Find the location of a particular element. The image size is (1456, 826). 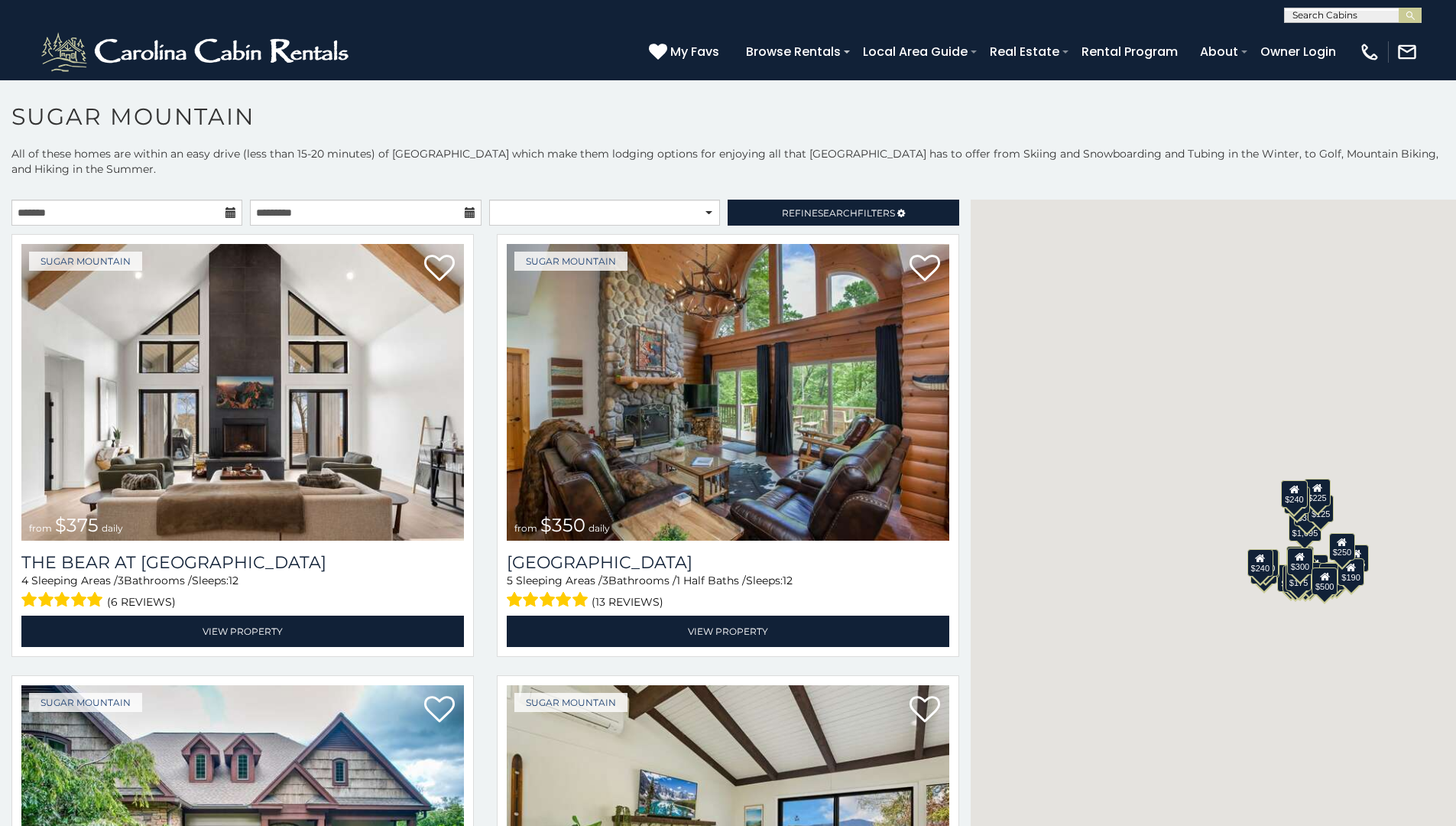

a: Owner Login is located at coordinates (1298, 51).